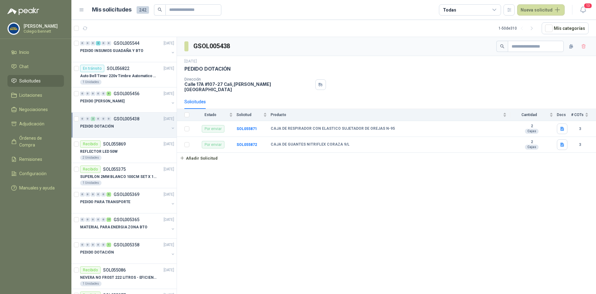 This screenshot has width=596, height=294. Describe the element at coordinates (36, 141) in the screenshot. I see `a: Órdenes de Compra` at that location.